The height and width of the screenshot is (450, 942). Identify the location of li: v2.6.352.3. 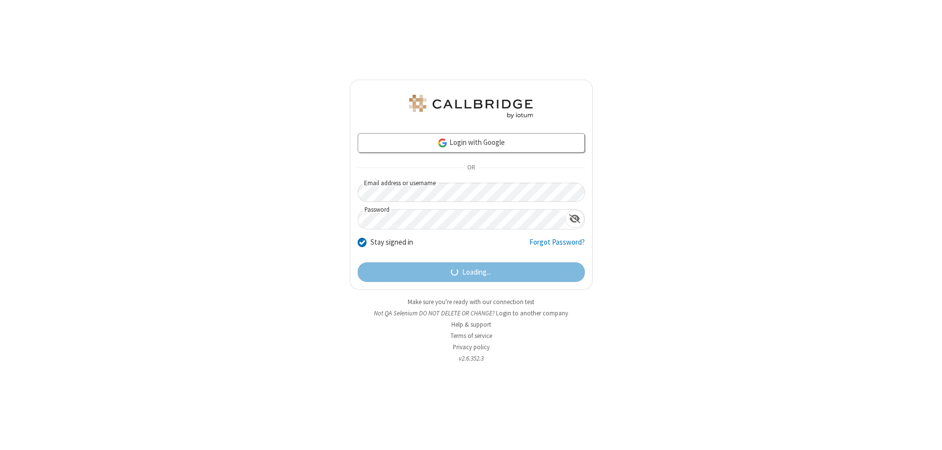
(471, 358).